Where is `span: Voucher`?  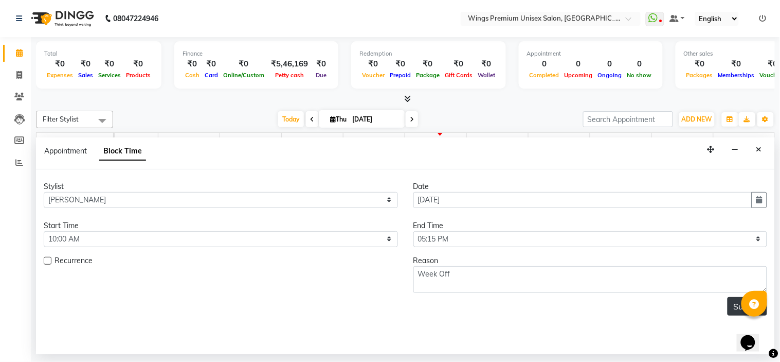
span: Voucher is located at coordinates (373, 75).